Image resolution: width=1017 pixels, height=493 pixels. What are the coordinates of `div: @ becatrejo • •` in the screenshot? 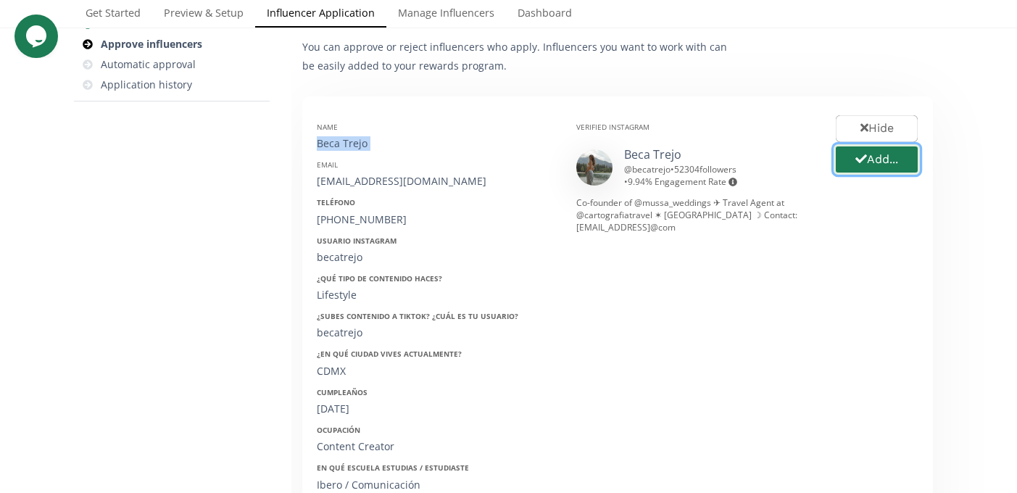 It's located at (719, 176).